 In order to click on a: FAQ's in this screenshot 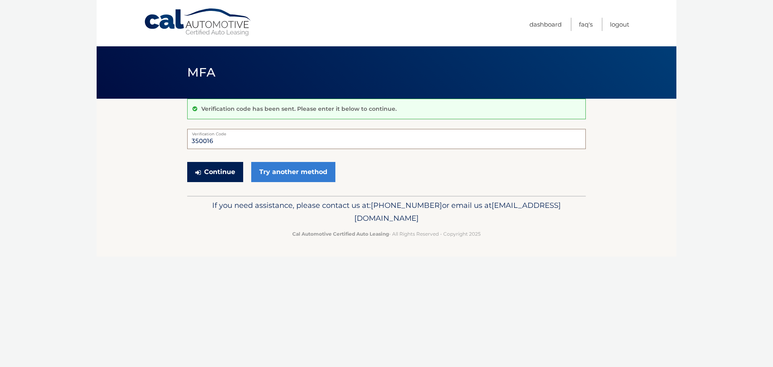, I will do `click(586, 24)`.